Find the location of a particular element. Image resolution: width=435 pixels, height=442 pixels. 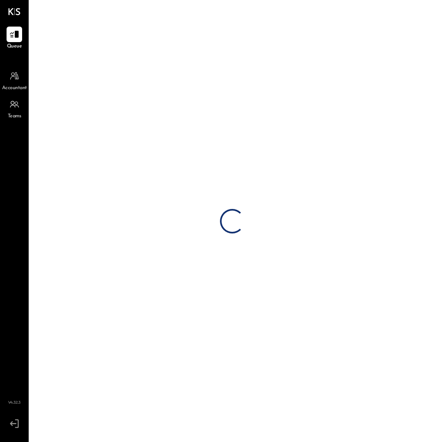

a: Teams is located at coordinates (14, 108).